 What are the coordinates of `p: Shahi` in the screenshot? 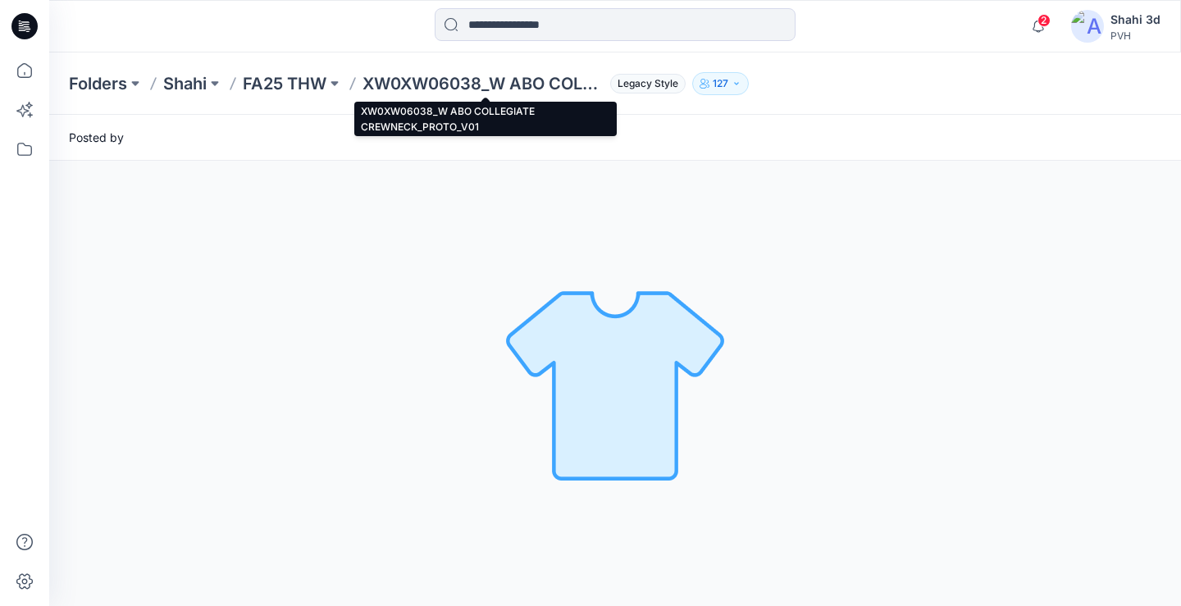 It's located at (185, 84).